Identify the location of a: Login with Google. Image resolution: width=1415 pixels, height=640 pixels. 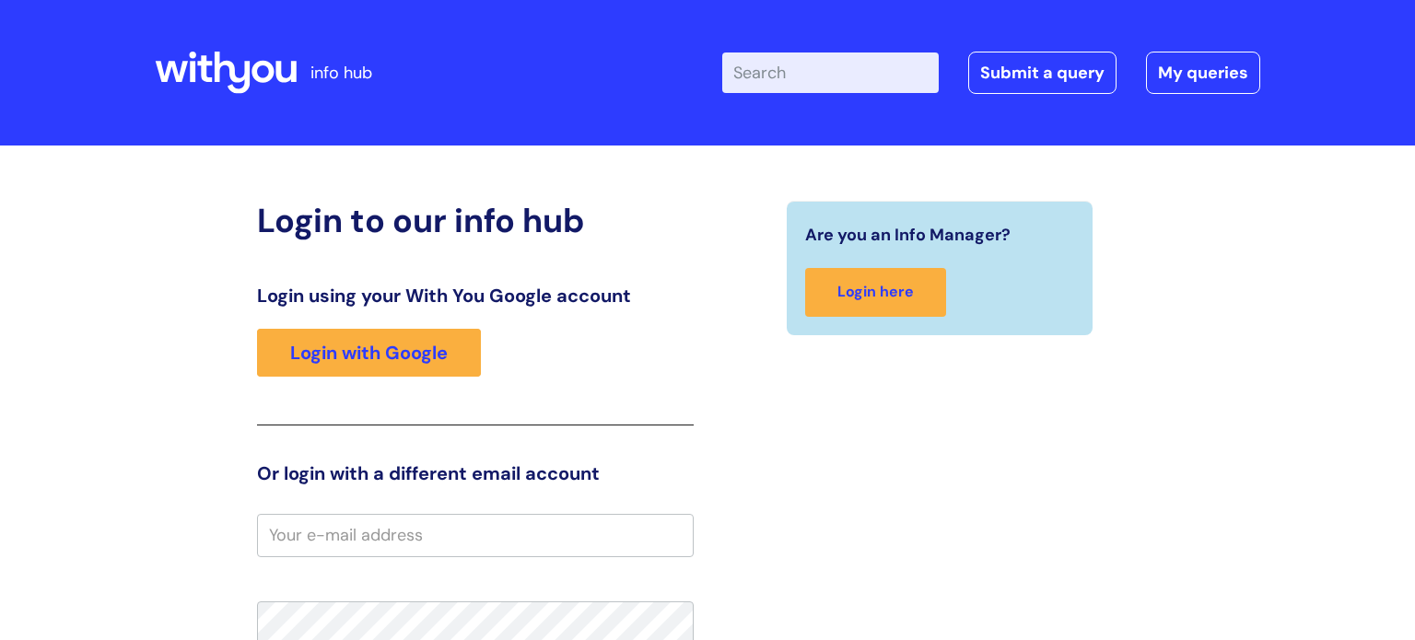
(369, 353).